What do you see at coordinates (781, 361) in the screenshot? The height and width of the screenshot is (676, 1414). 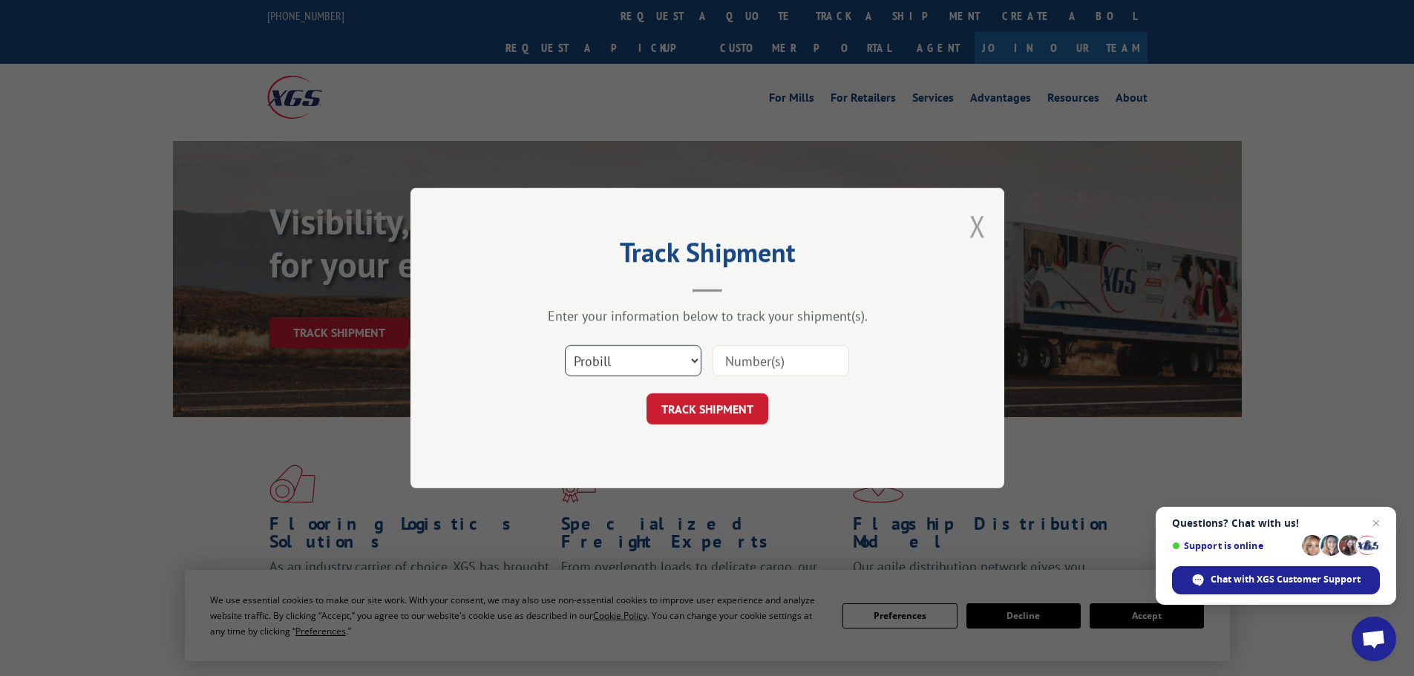 I see `input: Number(s)` at bounding box center [781, 361].